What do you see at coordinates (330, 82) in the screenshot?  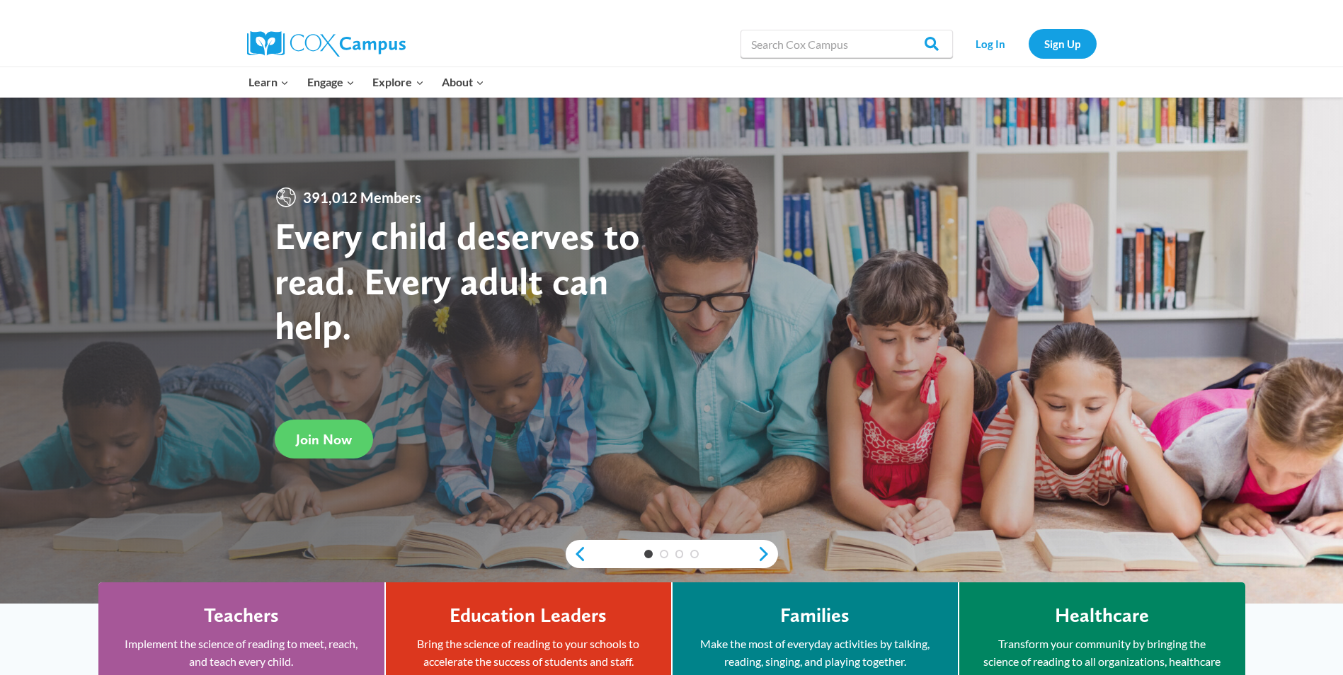 I see `span: Engage` at bounding box center [330, 82].